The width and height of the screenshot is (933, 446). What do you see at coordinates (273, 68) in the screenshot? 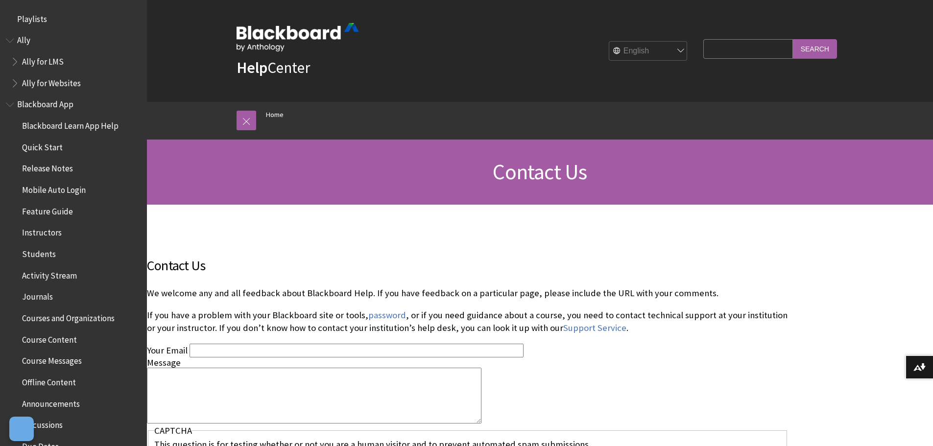
I see `a: HelpCenter` at bounding box center [273, 68].